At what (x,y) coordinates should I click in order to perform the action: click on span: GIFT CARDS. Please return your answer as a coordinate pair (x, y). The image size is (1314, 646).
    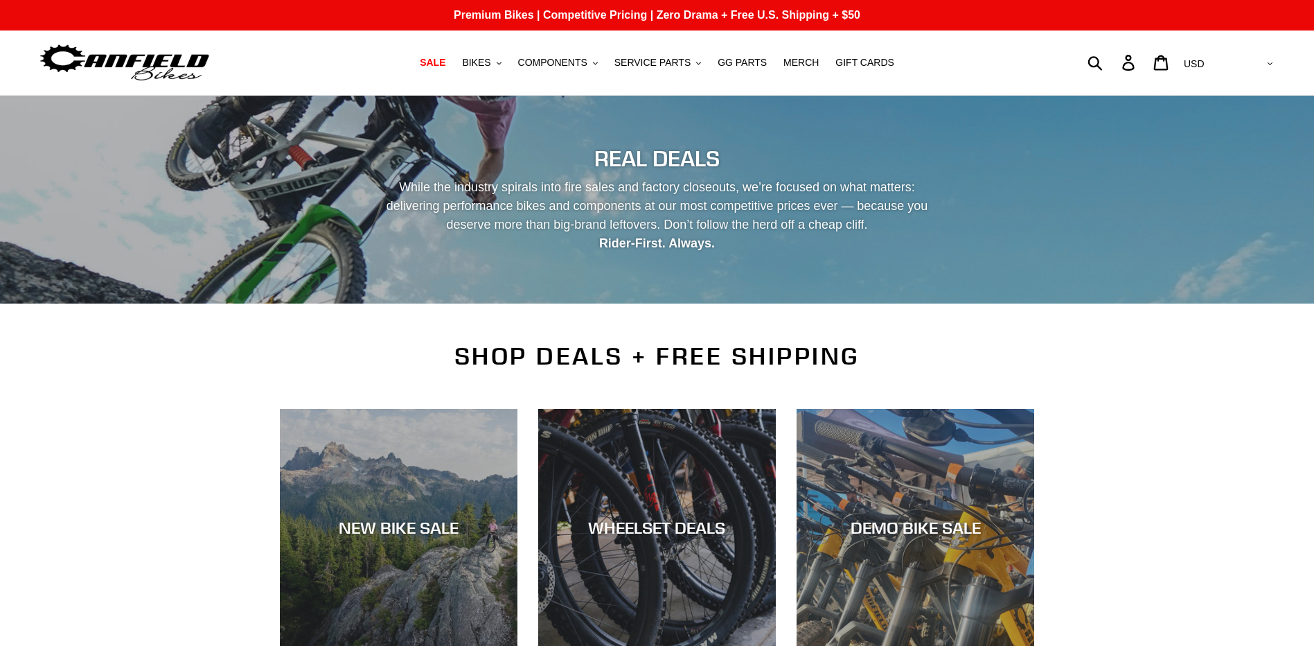
    Looking at the image, I should click on (865, 62).